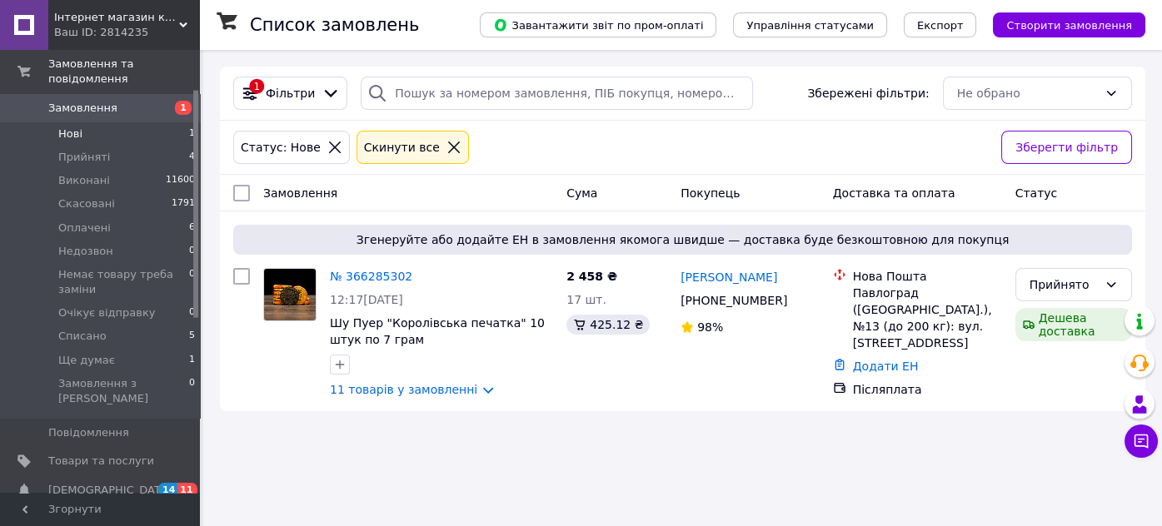 Image resolution: width=1162 pixels, height=526 pixels. I want to click on span: Скасовані, so click(87, 204).